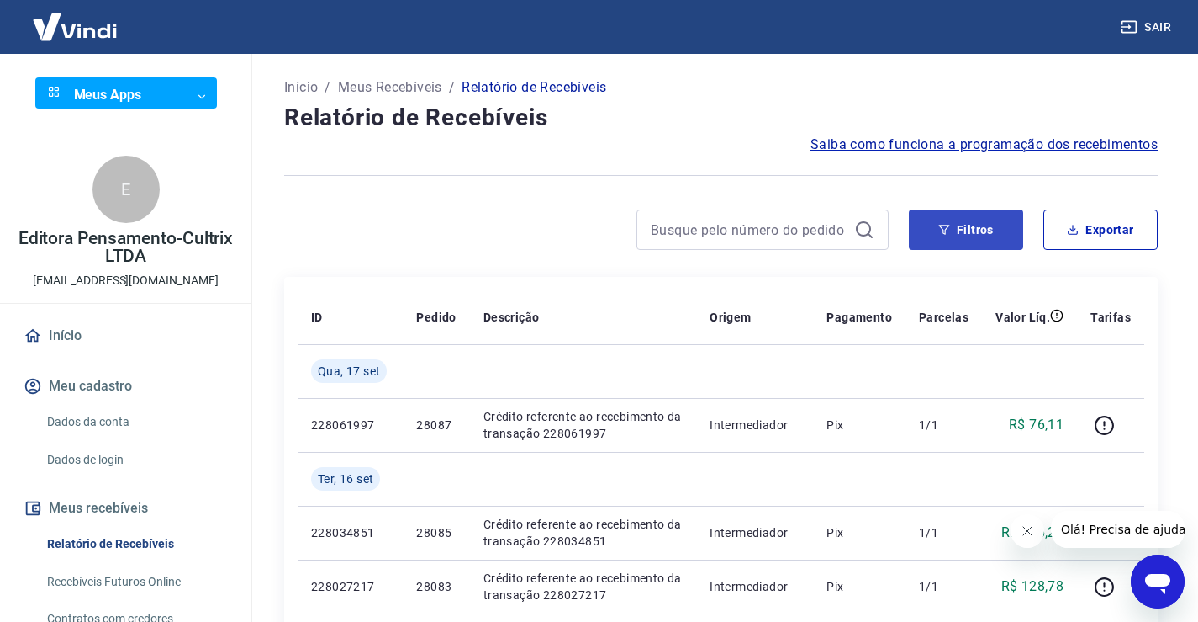 The height and width of the screenshot is (622, 1198). Describe the element at coordinates (721, 118) in the screenshot. I see `h4: Relatório de Recebíveis` at that location.